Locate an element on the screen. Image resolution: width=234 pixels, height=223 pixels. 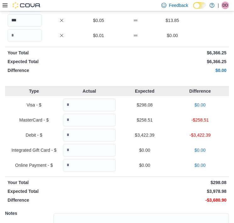
h5: Notes is located at coordinates (29, 213).